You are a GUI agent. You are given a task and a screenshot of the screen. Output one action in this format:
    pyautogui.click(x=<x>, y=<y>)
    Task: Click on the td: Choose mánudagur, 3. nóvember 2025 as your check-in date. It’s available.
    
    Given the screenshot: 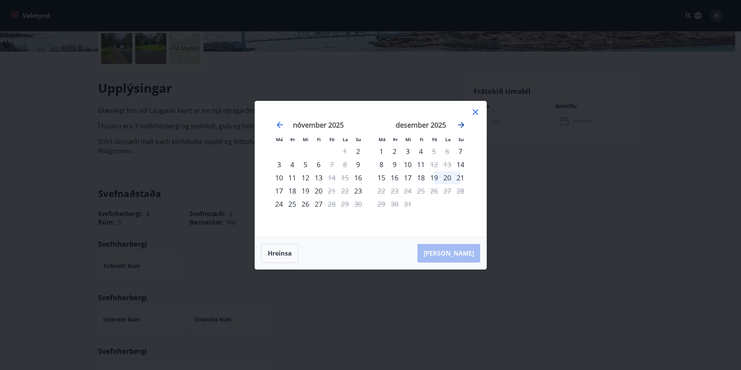 What is the action you would take?
    pyautogui.click(x=279, y=164)
    